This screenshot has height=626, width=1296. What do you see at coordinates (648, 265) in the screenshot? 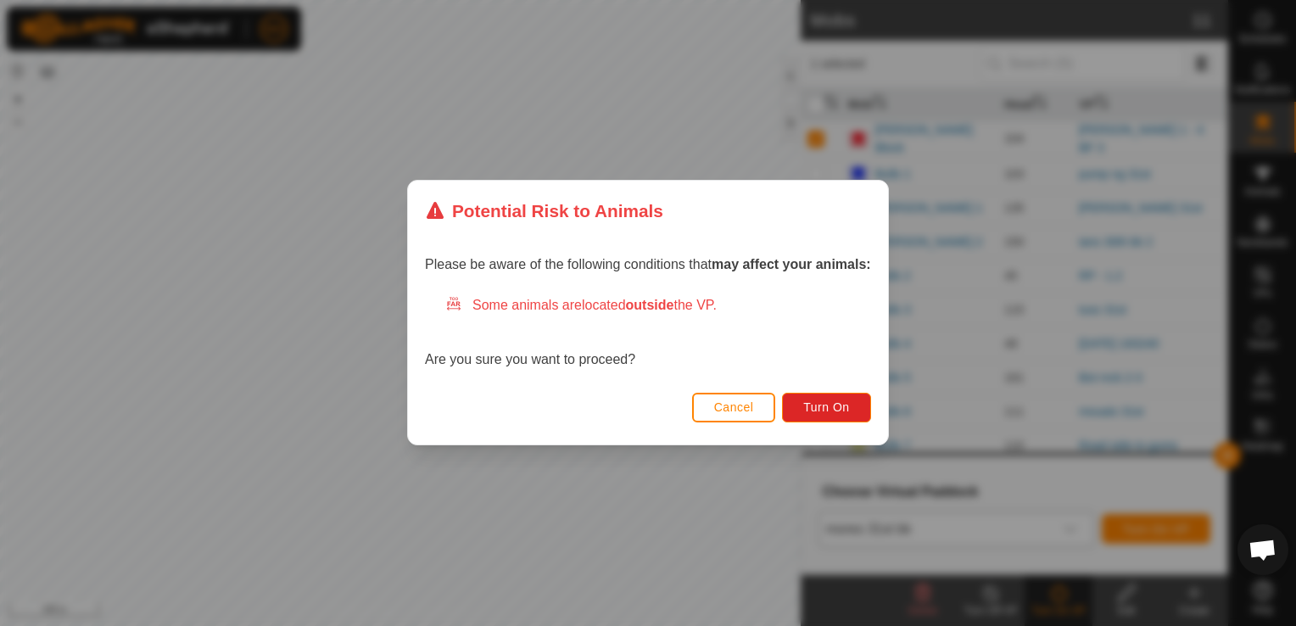
I see `span: Please be aware of the following conditions that` at bounding box center [648, 265].